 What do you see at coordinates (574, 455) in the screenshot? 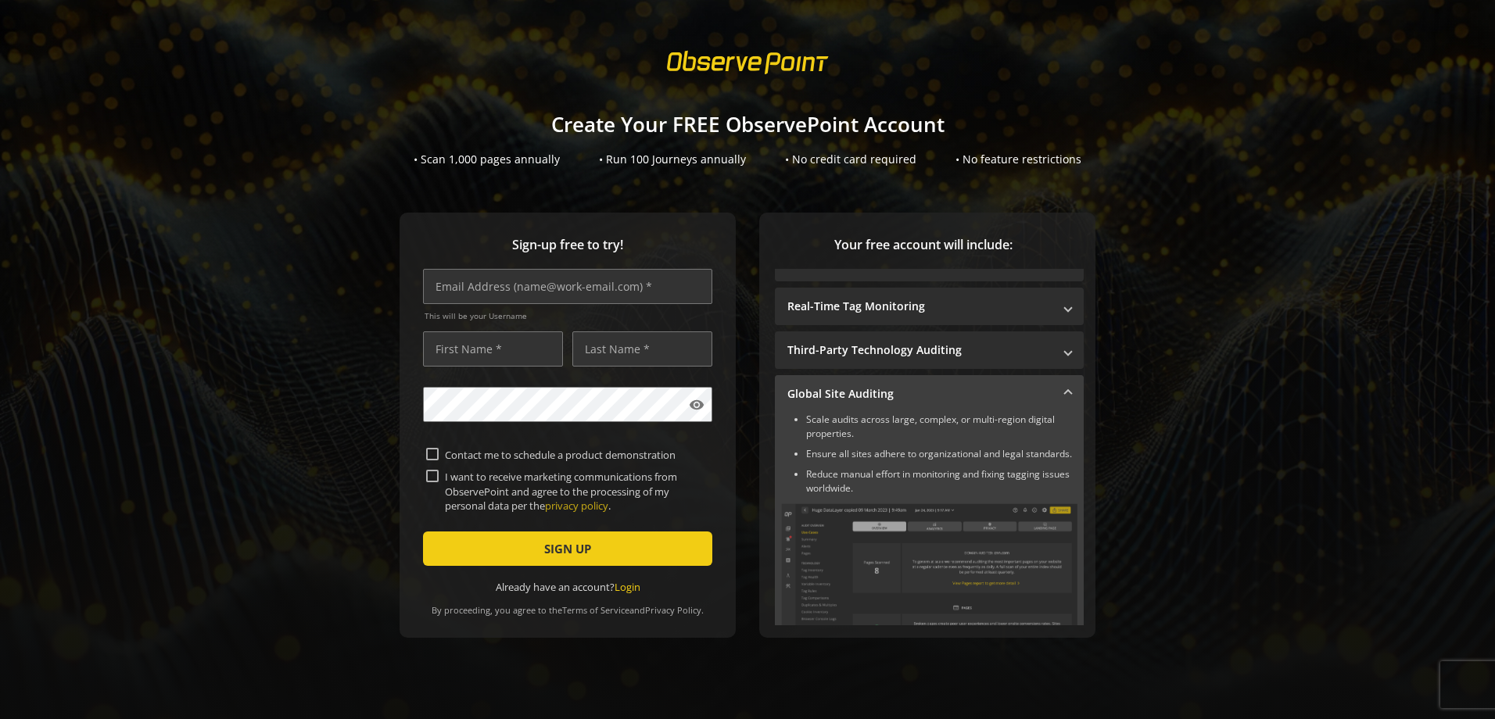
I see `label: Contact me to schedule a product demonstration` at bounding box center [574, 455].